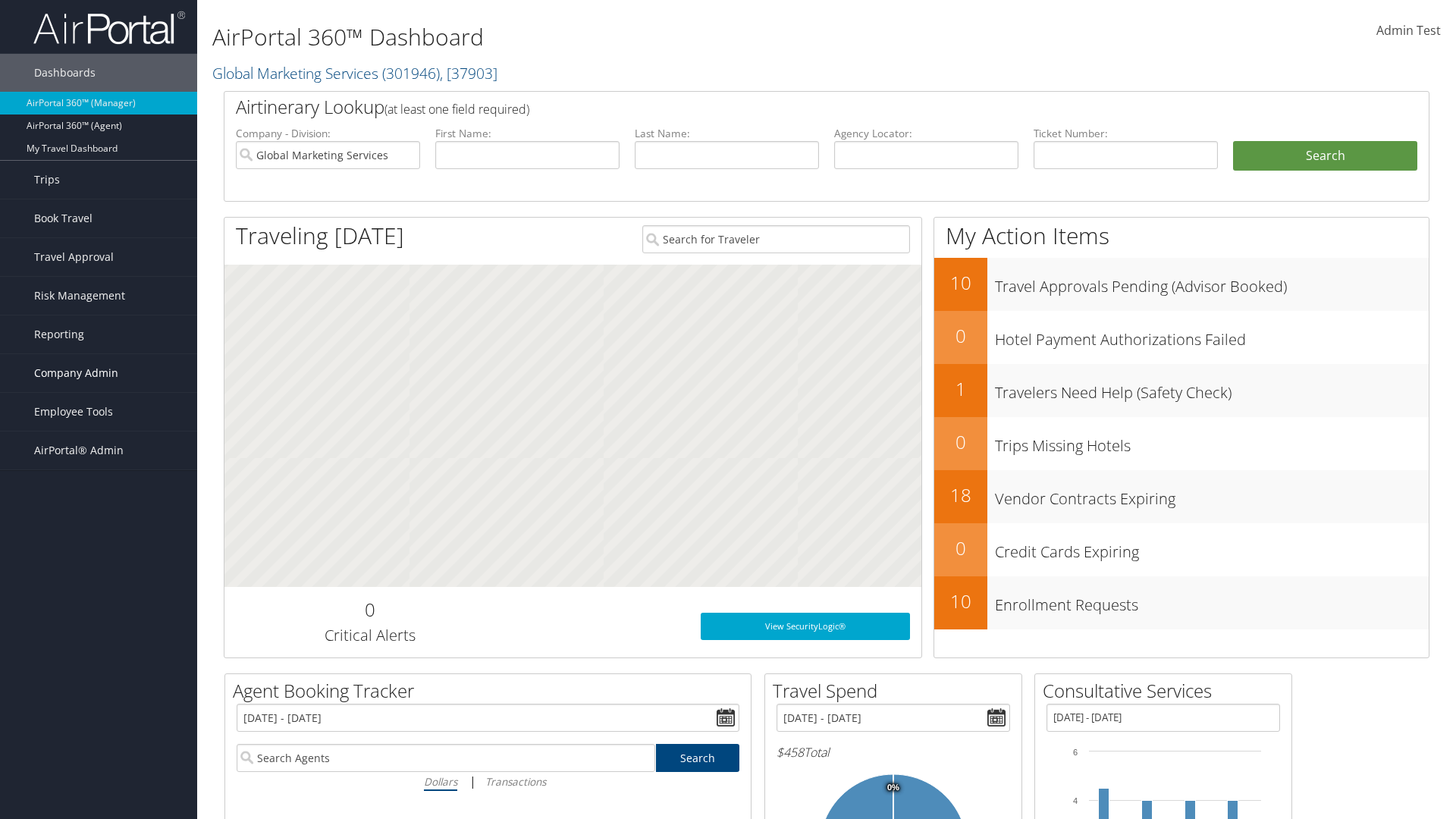 This screenshot has height=819, width=1456. Describe the element at coordinates (1212, 389) in the screenshot. I see `h3: Travelers Need Help (Safety Check)` at that location.